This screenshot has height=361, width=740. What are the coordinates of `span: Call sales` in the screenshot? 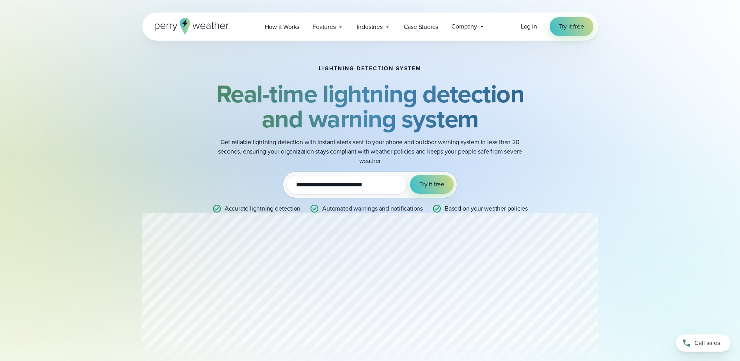 It's located at (707, 343).